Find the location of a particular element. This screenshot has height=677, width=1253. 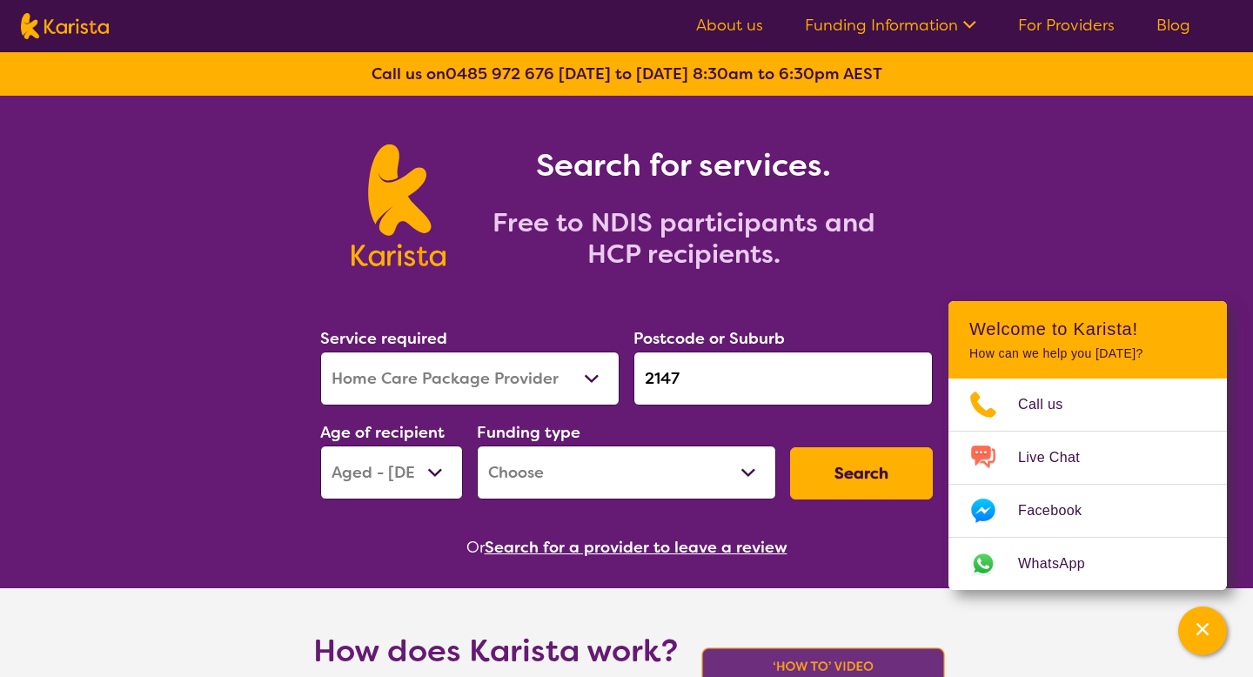

h2: Welcome to Karista! is located at coordinates (1088, 329).